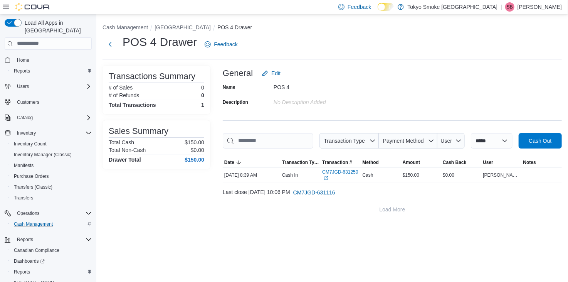  What do you see at coordinates (138, 131) in the screenshot?
I see `h3: Sales Summary` at bounding box center [138, 131].